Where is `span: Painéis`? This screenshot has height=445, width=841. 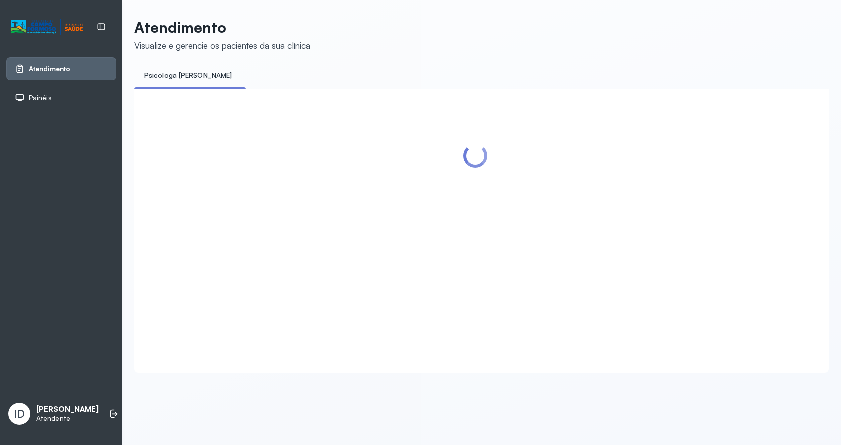
span: Painéis is located at coordinates (40, 98).